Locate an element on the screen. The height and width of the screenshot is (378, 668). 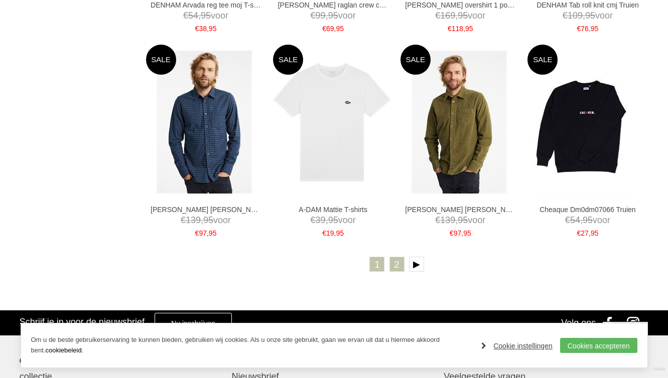
img: A-DAM Mattie T-shirts is located at coordinates (332, 122).